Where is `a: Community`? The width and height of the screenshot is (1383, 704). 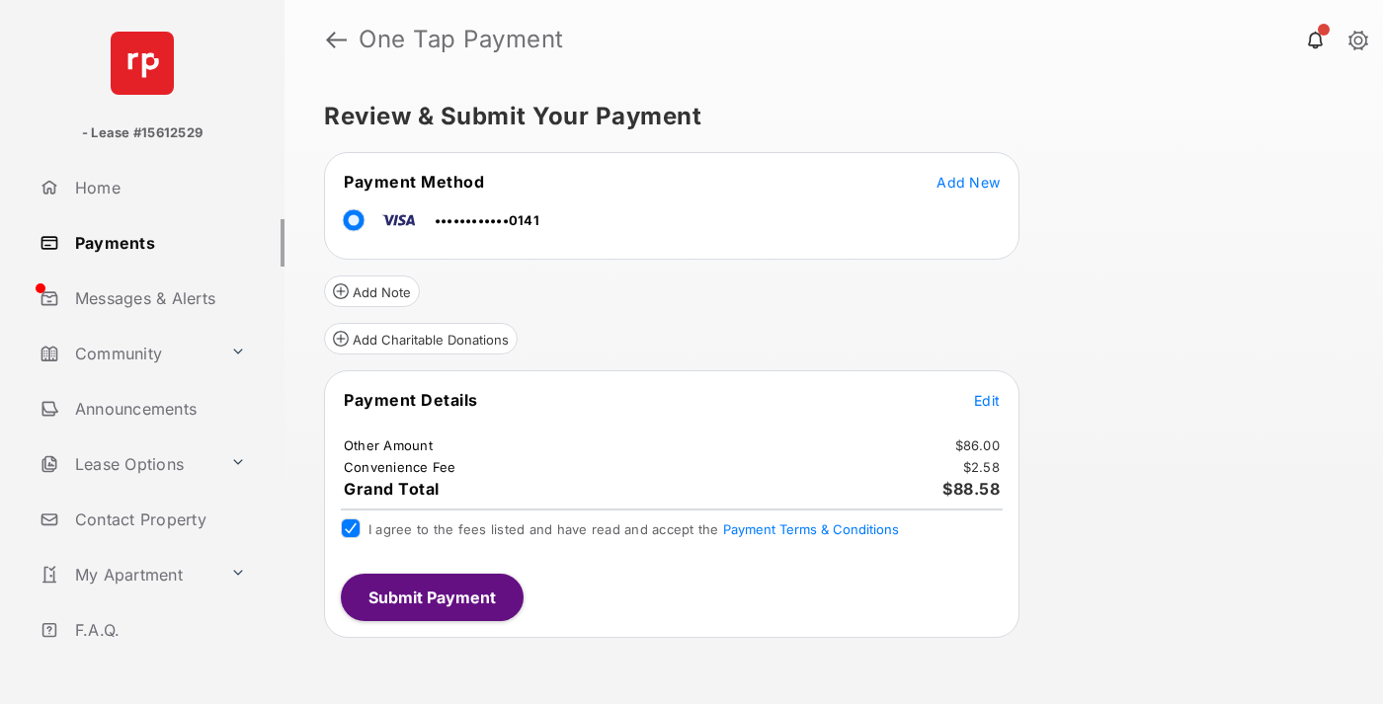 a: Community is located at coordinates (126, 354).